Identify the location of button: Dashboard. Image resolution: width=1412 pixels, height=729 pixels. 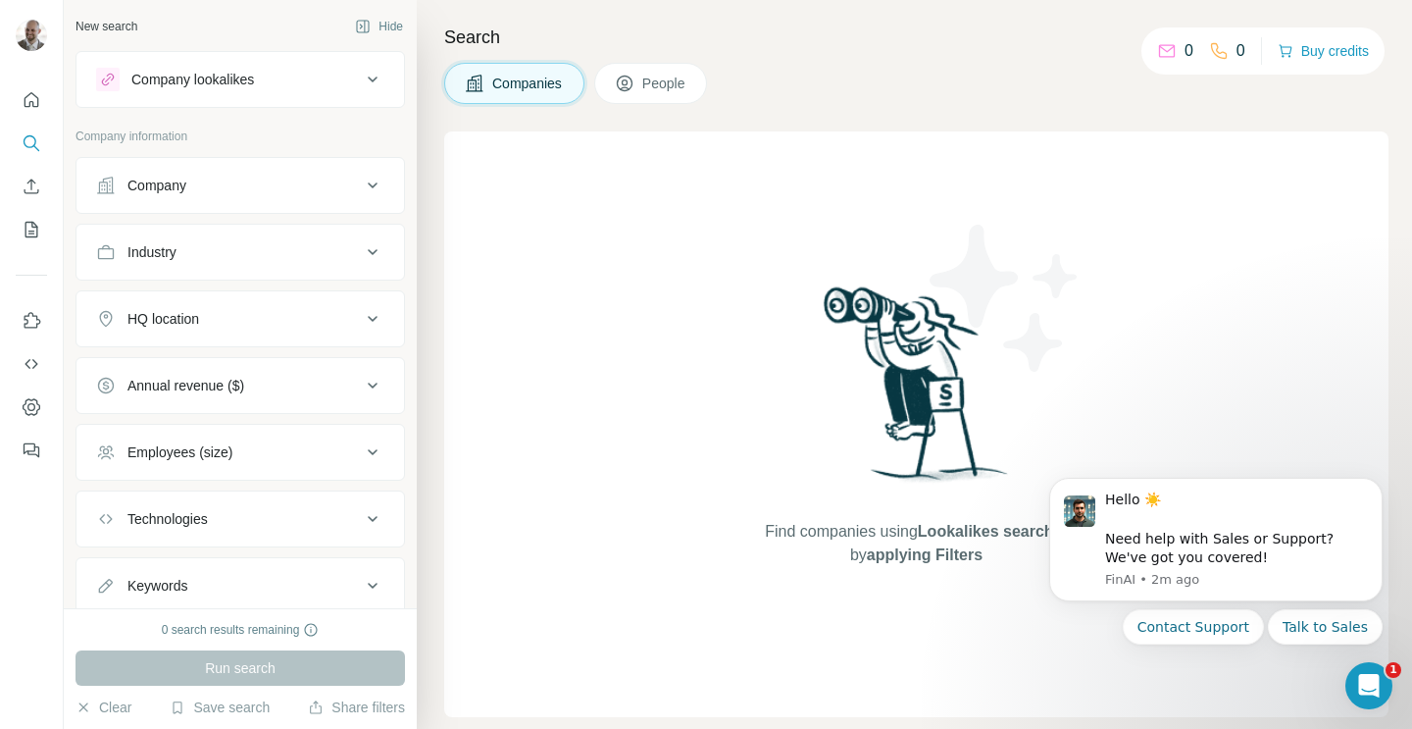
(31, 407).